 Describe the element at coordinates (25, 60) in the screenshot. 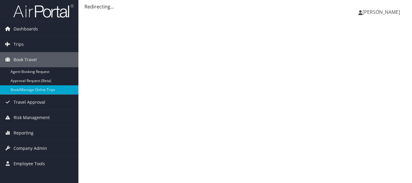

I see `span: Book Travel` at that location.